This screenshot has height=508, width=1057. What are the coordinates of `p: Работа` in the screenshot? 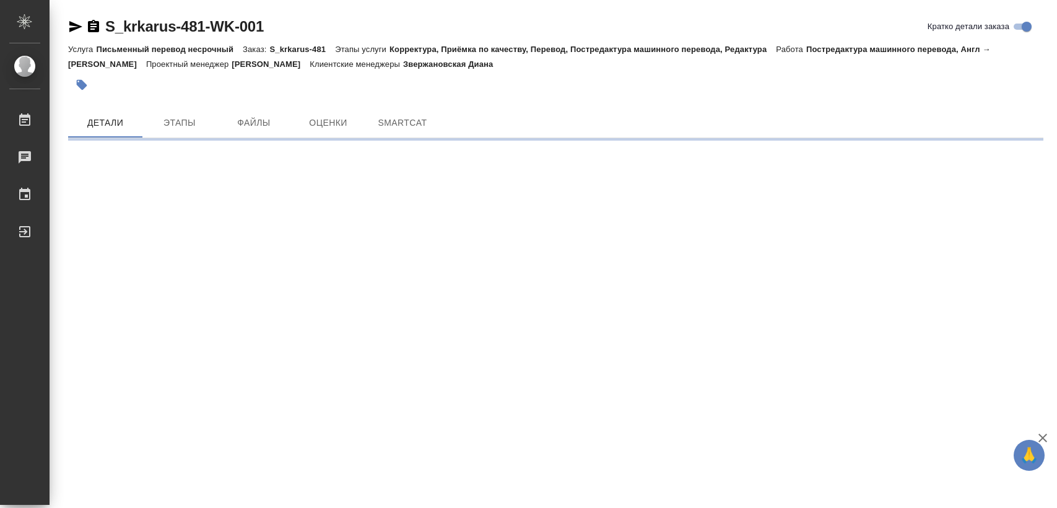 It's located at (791, 49).